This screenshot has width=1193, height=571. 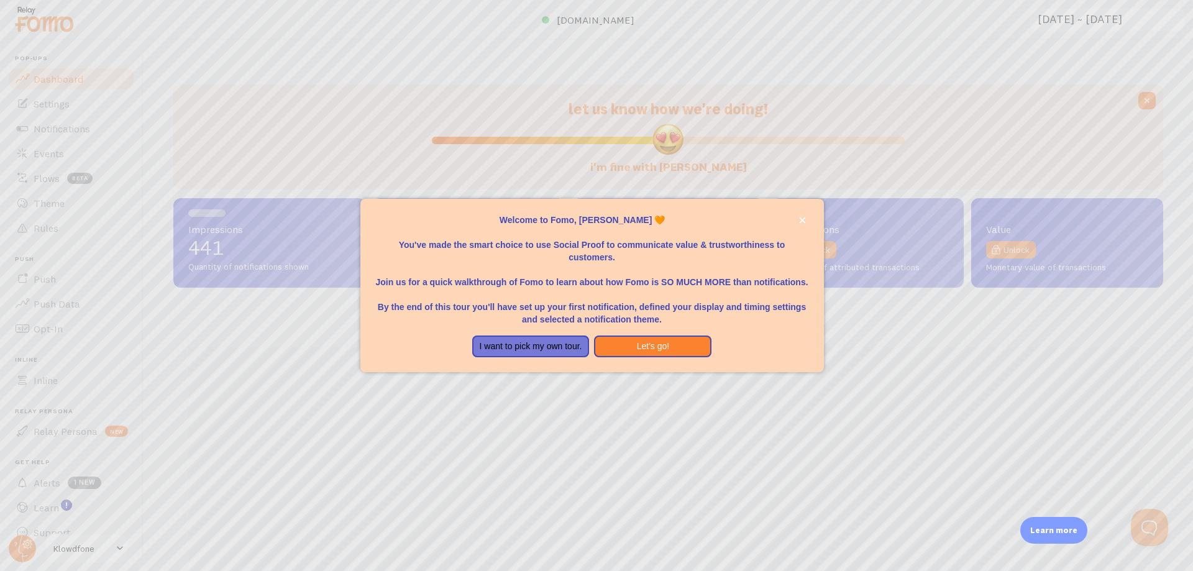 What do you see at coordinates (592, 286) in the screenshot?
I see `div: Welcome to Fomo, Henry Maclellan 🧡You&amp;#39;ve made the smart choice to use Social Proof to com...` at bounding box center [592, 286].